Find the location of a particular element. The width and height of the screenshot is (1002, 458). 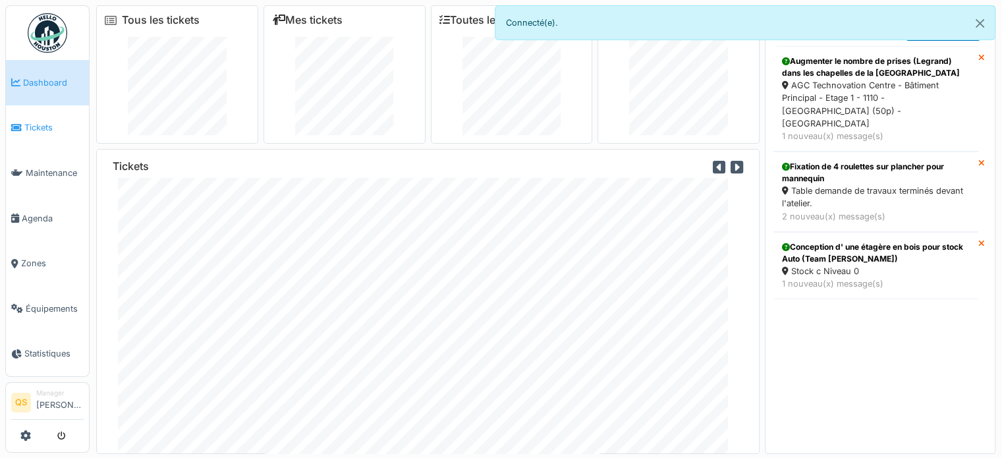

li: QS is located at coordinates (21, 403).